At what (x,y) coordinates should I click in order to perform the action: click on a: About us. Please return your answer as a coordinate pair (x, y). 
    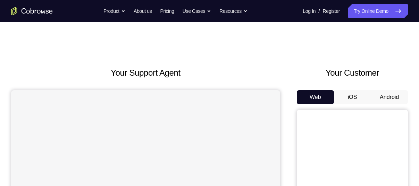
    Looking at the image, I should click on (143, 11).